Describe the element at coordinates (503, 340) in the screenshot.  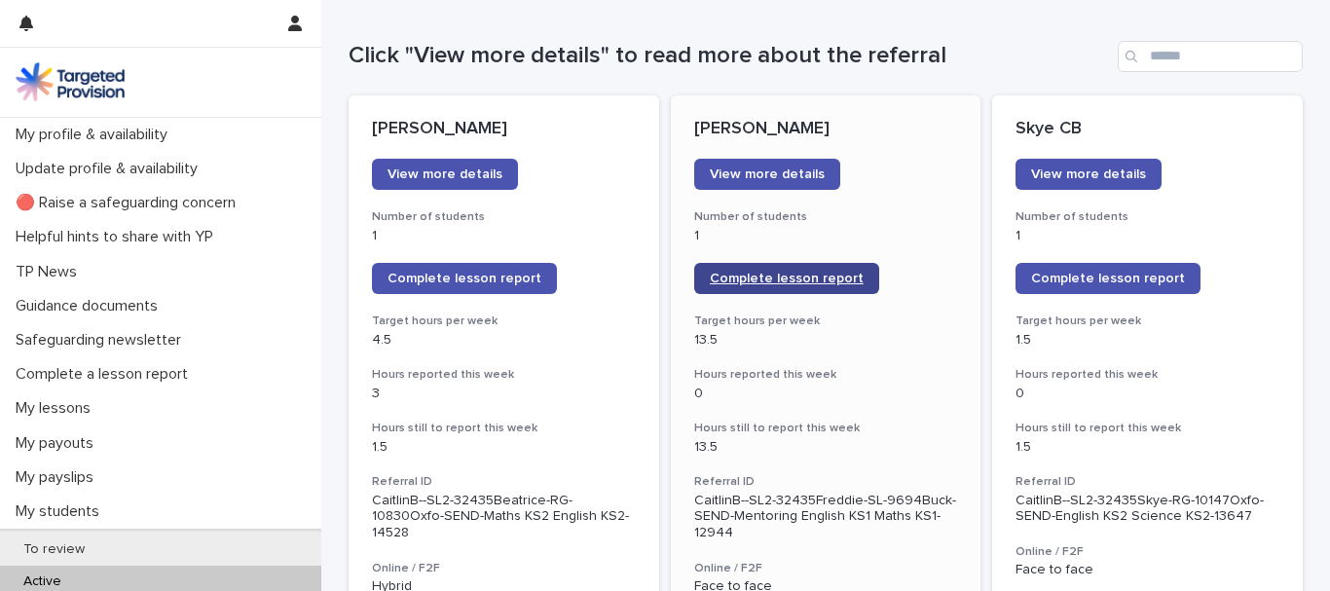
I see `p: 4.5` at that location.